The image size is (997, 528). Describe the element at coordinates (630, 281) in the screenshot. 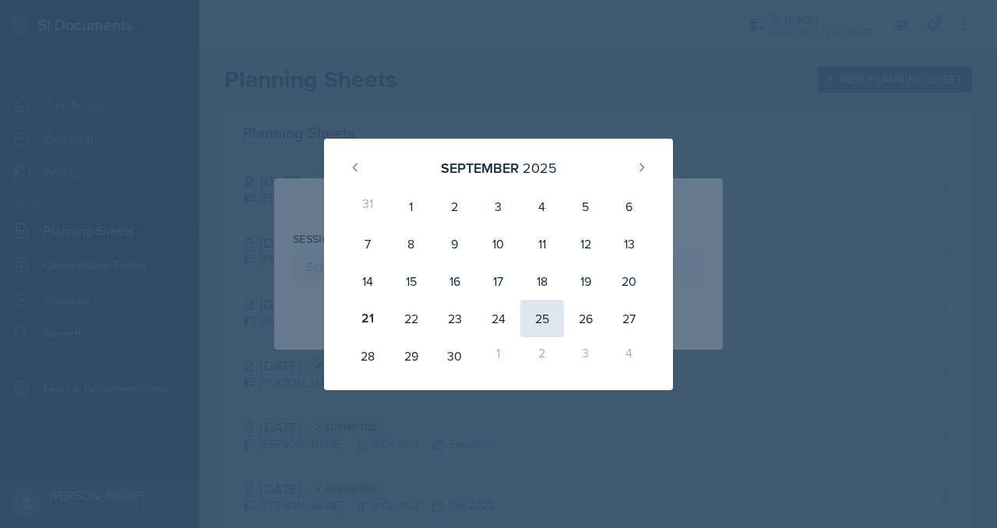

I see `div: 20` at that location.